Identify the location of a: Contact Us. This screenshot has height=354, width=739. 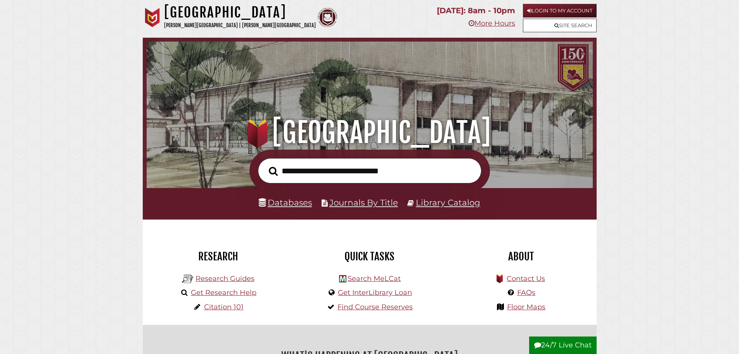
(526, 278).